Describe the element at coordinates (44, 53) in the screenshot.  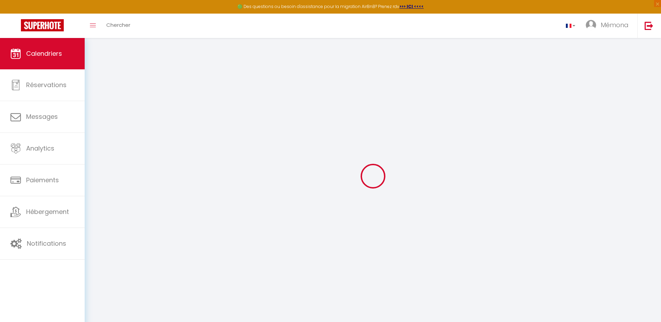
I see `span: Calendriers` at that location.